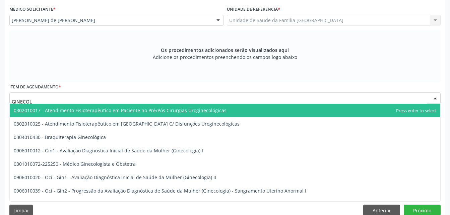  What do you see at coordinates (120, 110) in the screenshot?
I see `span: 0302010017 - Atendimento Fisioterapêutico em Paciente no Pré/Pós Cirurgias Uroginecológicas` at bounding box center [120, 110].